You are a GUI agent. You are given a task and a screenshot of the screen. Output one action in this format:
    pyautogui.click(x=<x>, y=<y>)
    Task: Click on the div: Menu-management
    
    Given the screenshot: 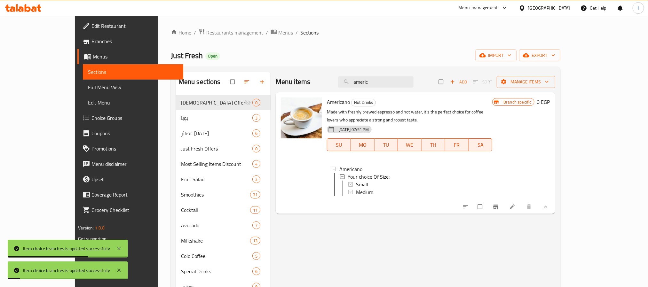 What is the action you would take?
    pyautogui.click(x=478, y=8)
    